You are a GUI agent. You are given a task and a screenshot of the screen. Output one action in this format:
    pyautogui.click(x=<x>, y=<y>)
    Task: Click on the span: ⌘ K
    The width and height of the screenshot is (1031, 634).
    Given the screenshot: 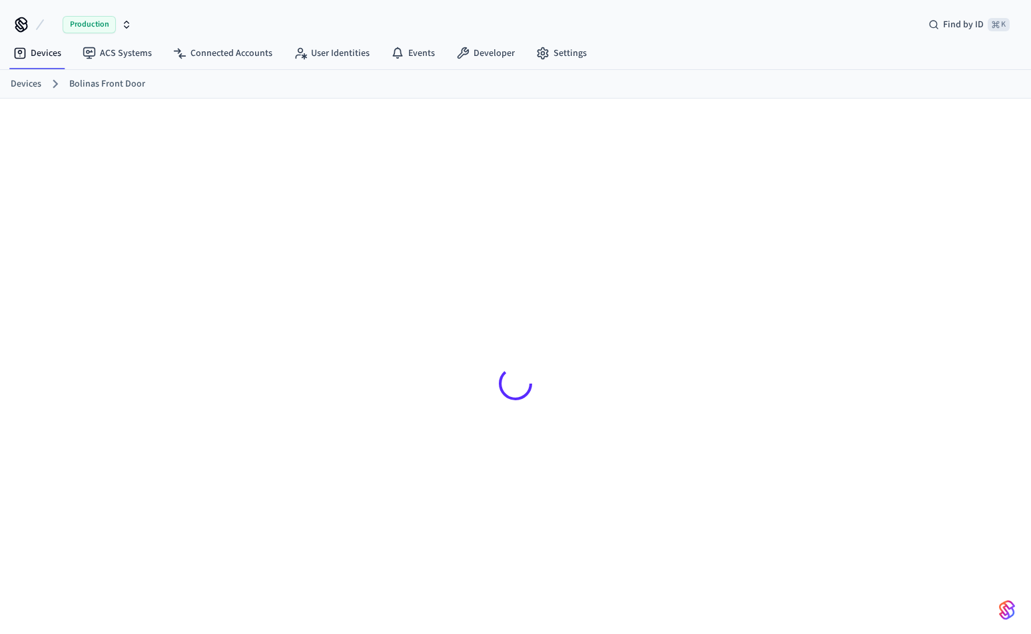 What is the action you would take?
    pyautogui.click(x=998, y=25)
    